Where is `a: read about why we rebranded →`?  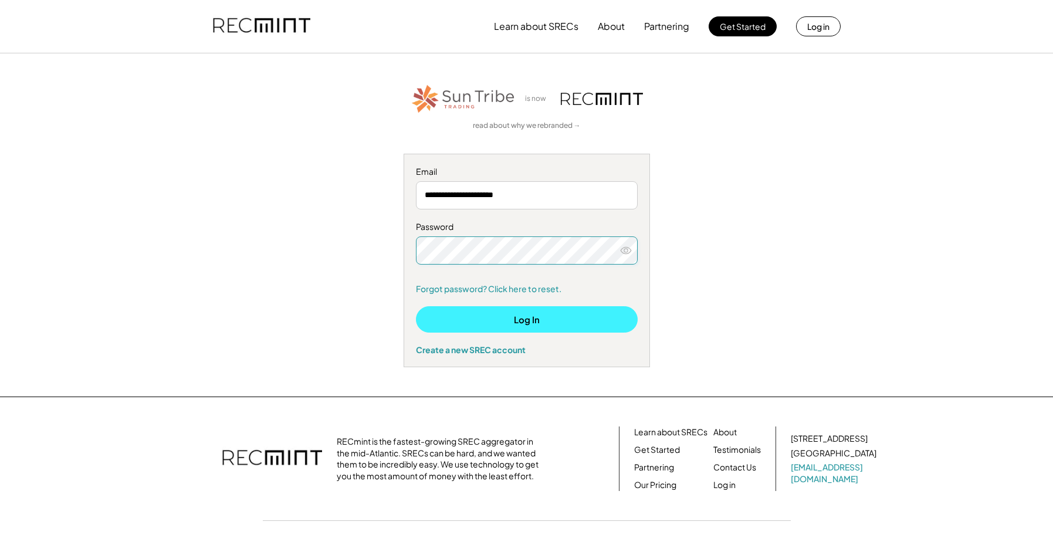 a: read about why we rebranded → is located at coordinates (527, 126).